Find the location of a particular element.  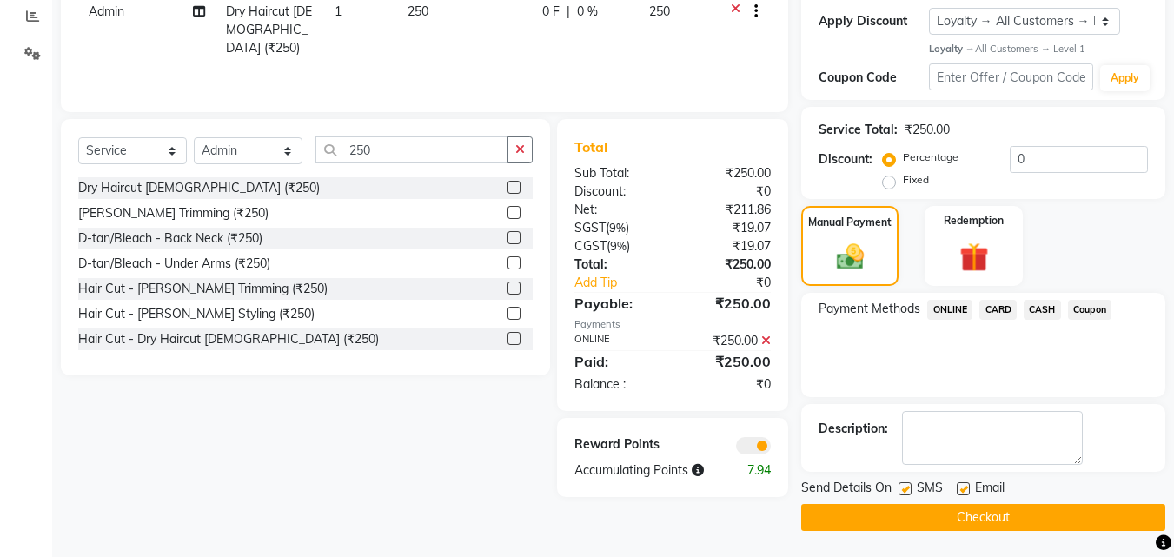

div: Net: is located at coordinates (617, 209).